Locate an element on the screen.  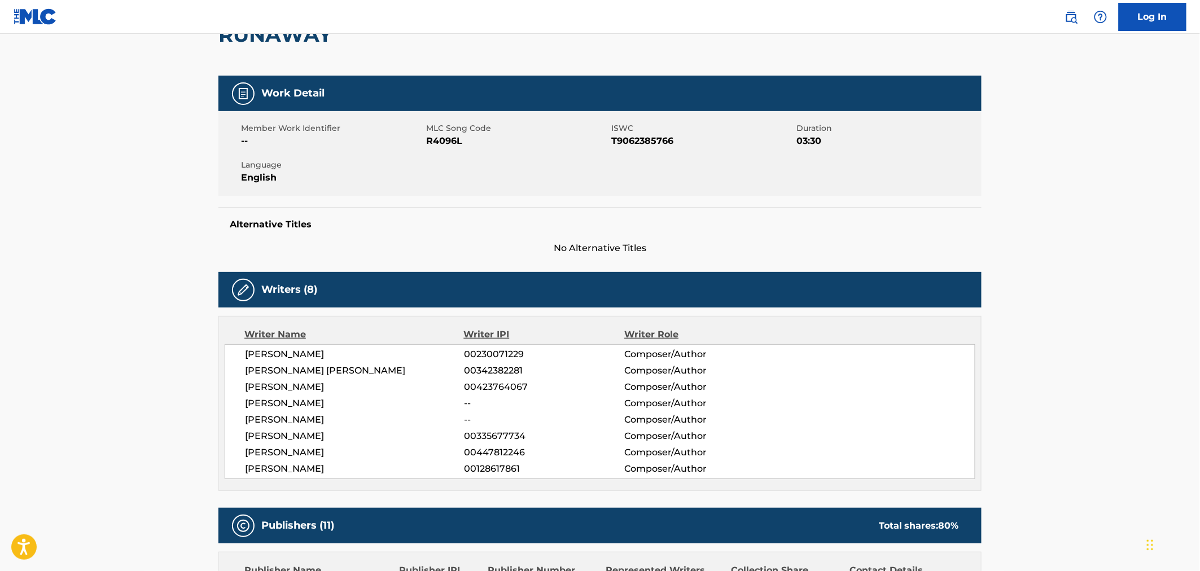
div: Total shares: is located at coordinates (919, 526).